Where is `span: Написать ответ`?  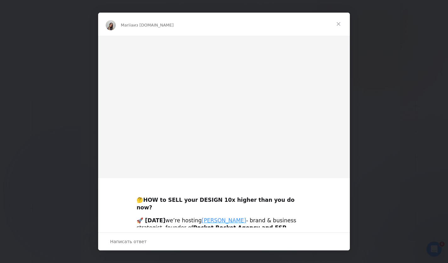
span: Написать ответ is located at coordinates (128, 241).